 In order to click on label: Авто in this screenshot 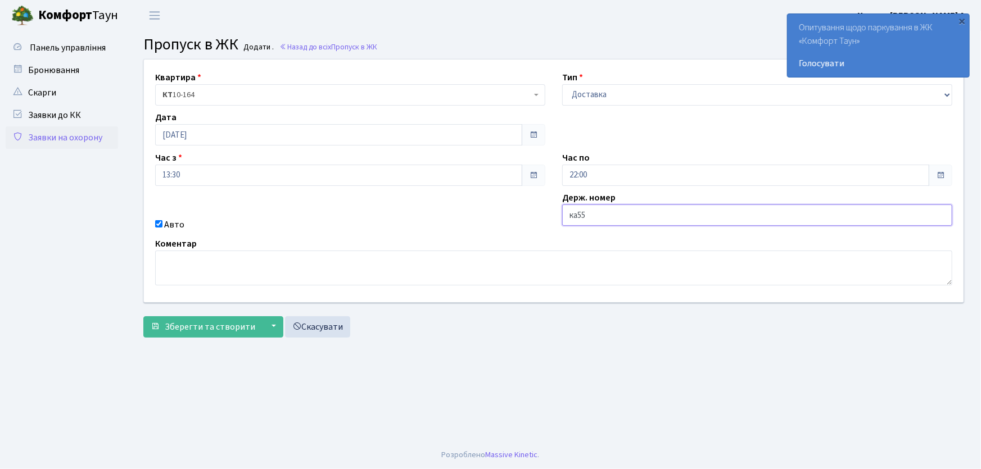, I will do `click(174, 225)`.